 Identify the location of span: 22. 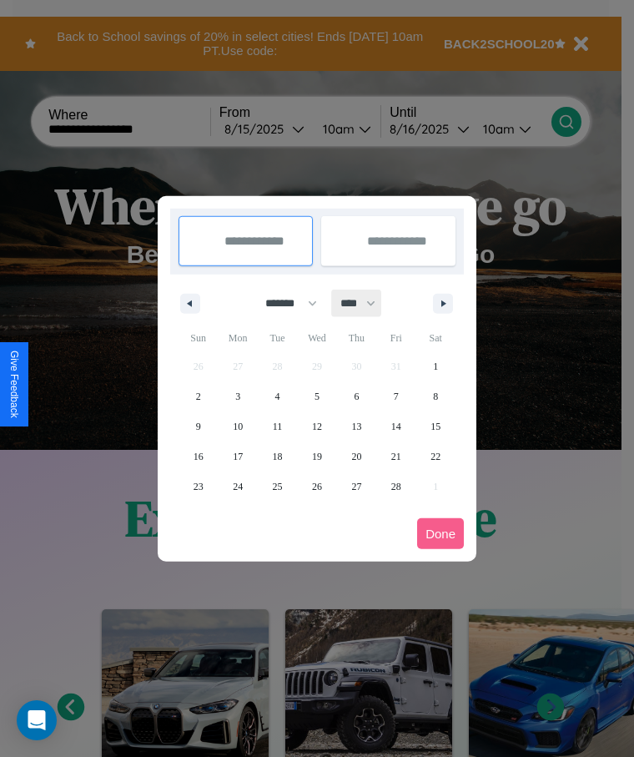
(436, 456).